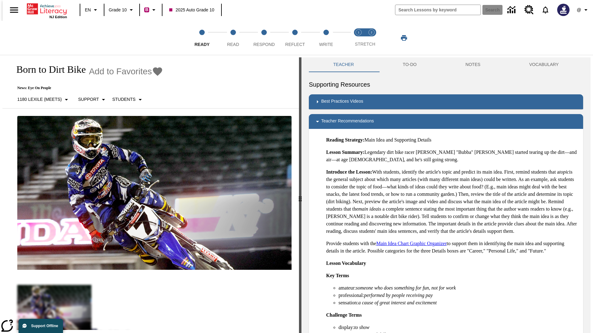  Describe the element at coordinates (398, 295) in the screenshot. I see `em: performed by people receiving pay` at that location.